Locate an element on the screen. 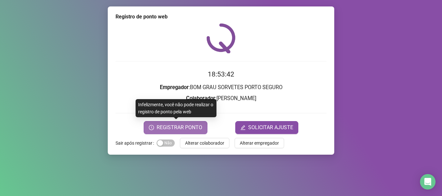  span: SOLICITAR AJUSTE is located at coordinates (271, 128).